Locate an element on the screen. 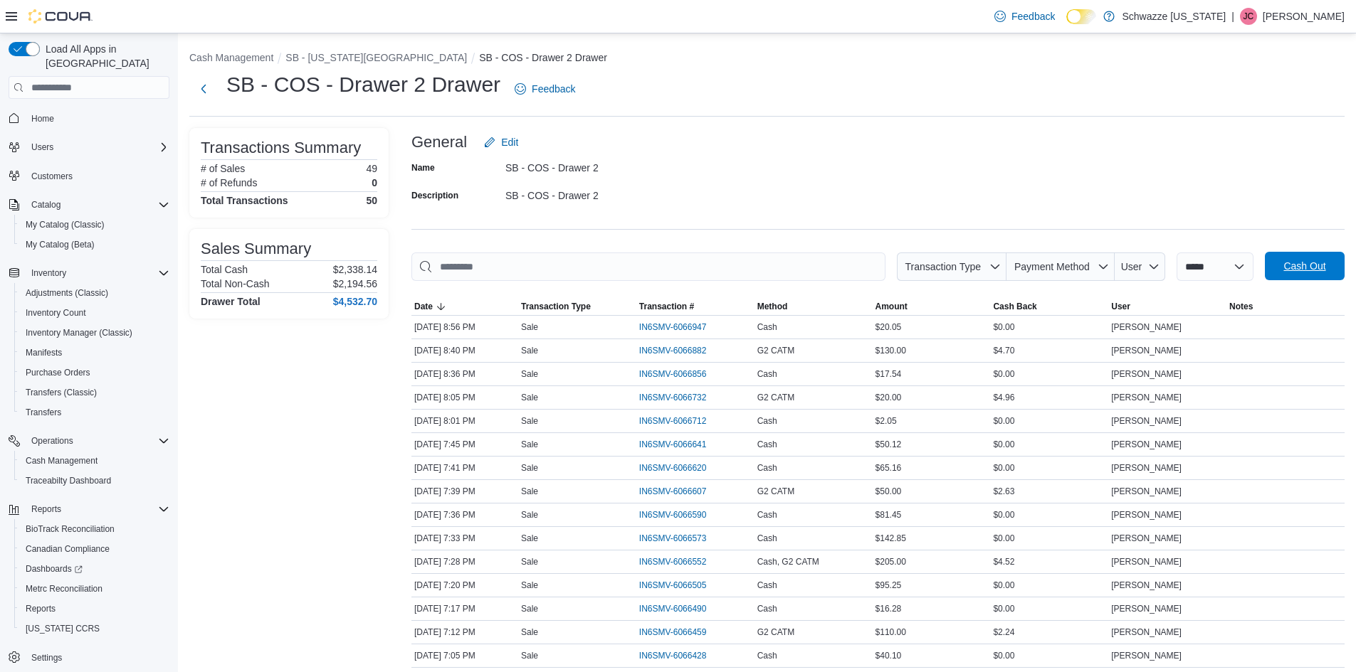 The image size is (1356, 672). button: IN6SMV-6066712 is located at coordinates (680, 421).